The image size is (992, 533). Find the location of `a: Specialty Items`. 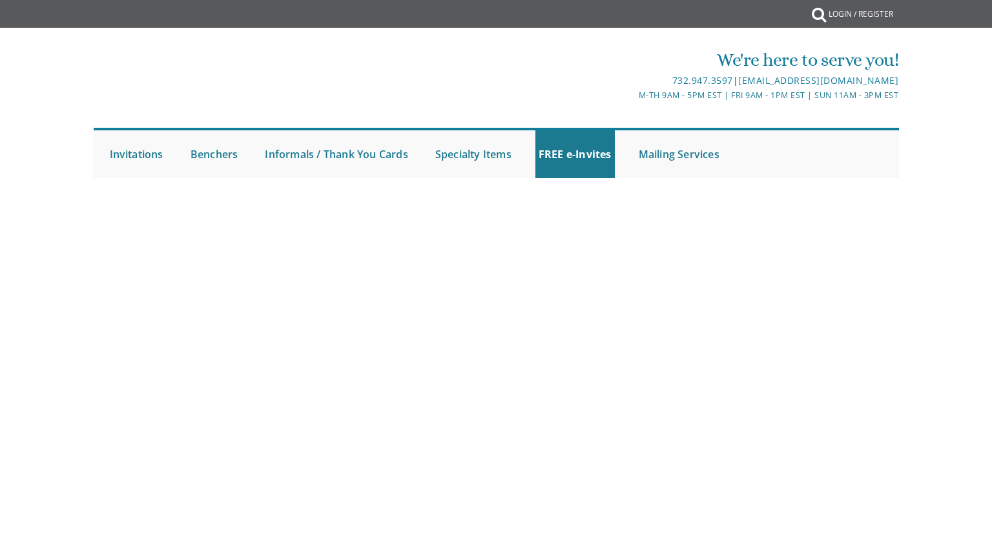

a: Specialty Items is located at coordinates (473, 154).